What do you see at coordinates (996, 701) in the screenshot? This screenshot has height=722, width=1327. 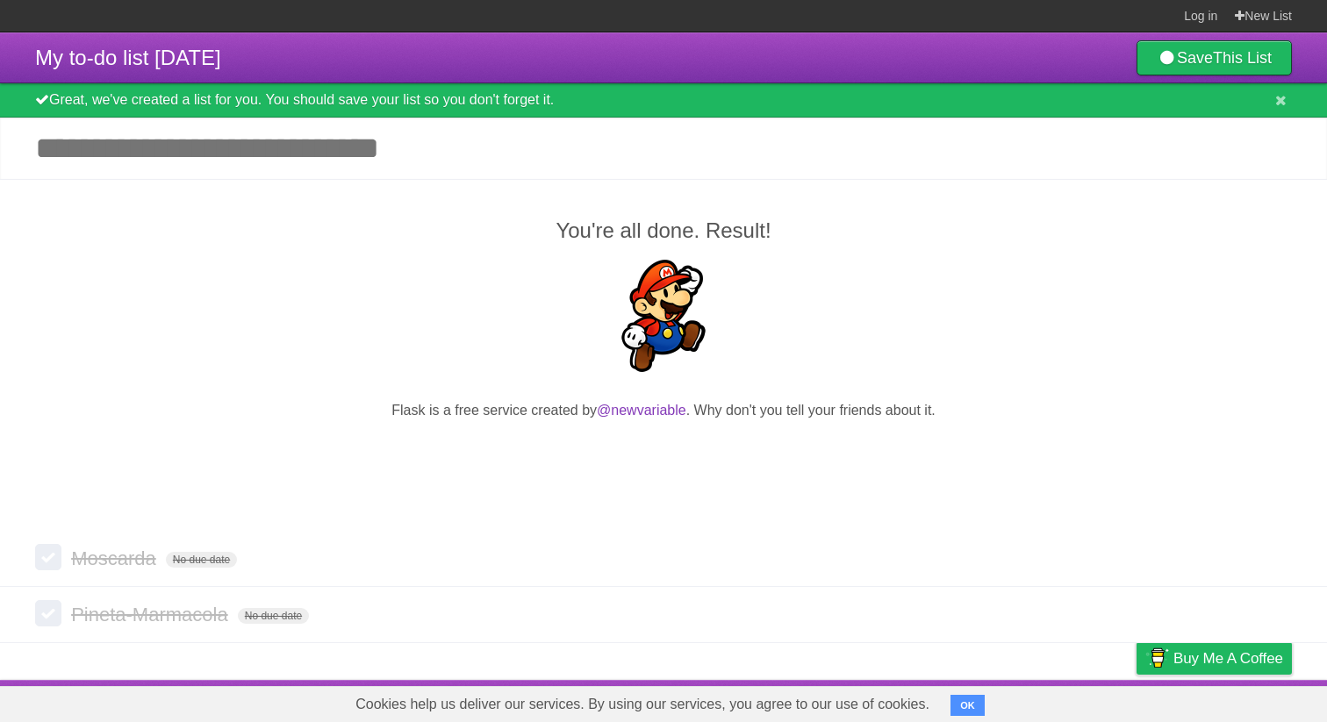 I see `a: Developers` at bounding box center [996, 701].